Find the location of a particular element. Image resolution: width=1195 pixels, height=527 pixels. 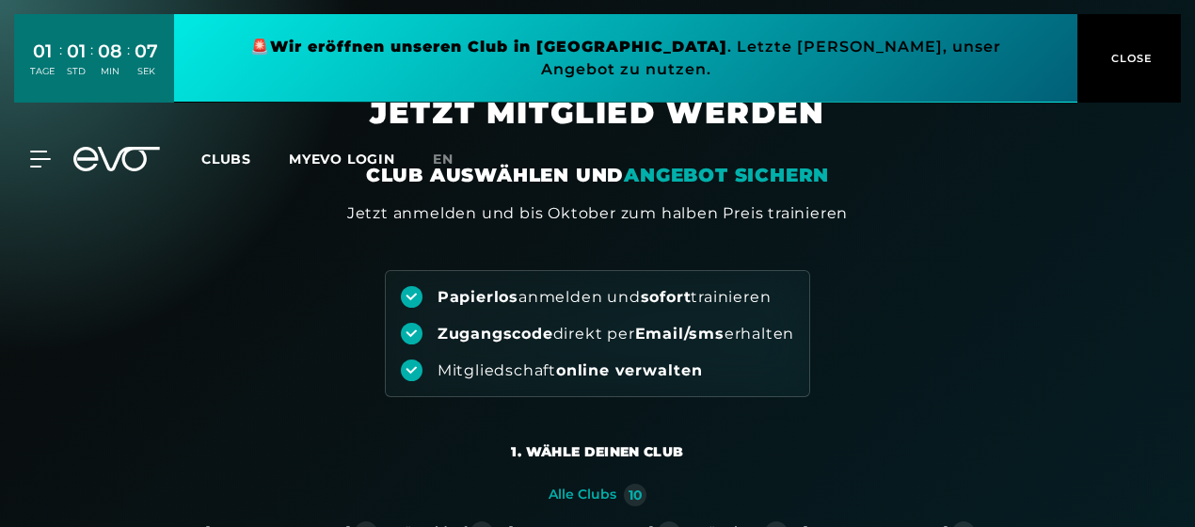

div: 1. Wähle deinen Club is located at coordinates (597, 452).